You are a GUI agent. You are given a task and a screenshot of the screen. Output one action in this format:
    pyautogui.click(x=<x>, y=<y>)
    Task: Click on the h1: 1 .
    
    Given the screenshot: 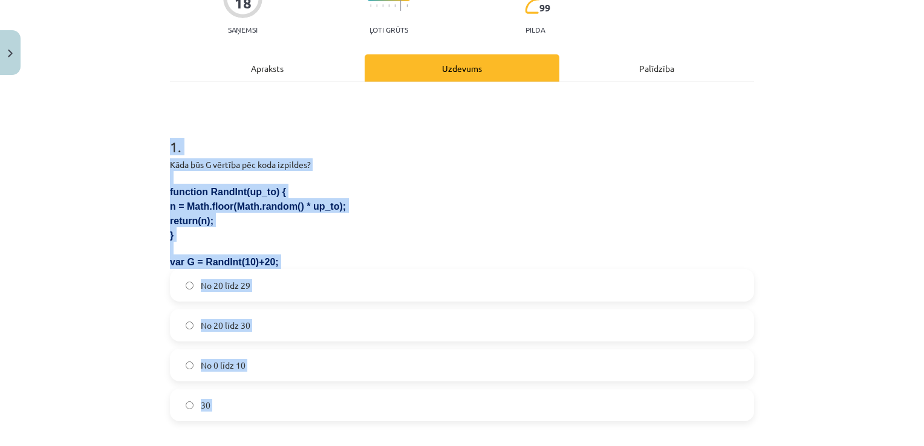 What is the action you would take?
    pyautogui.click(x=462, y=136)
    